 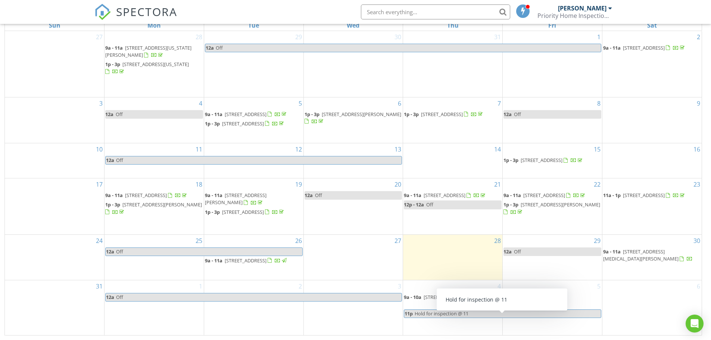 What do you see at coordinates (453, 206) in the screenshot?
I see `td: Go to August 21, 2025` at bounding box center [453, 206].